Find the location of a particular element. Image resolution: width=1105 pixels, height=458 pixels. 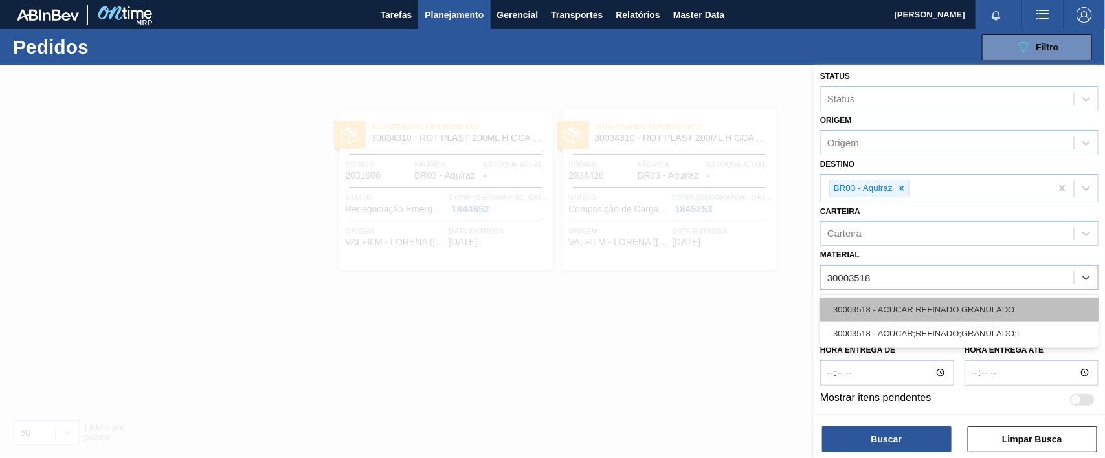

label: Hora entrega de is located at coordinates (887, 350).